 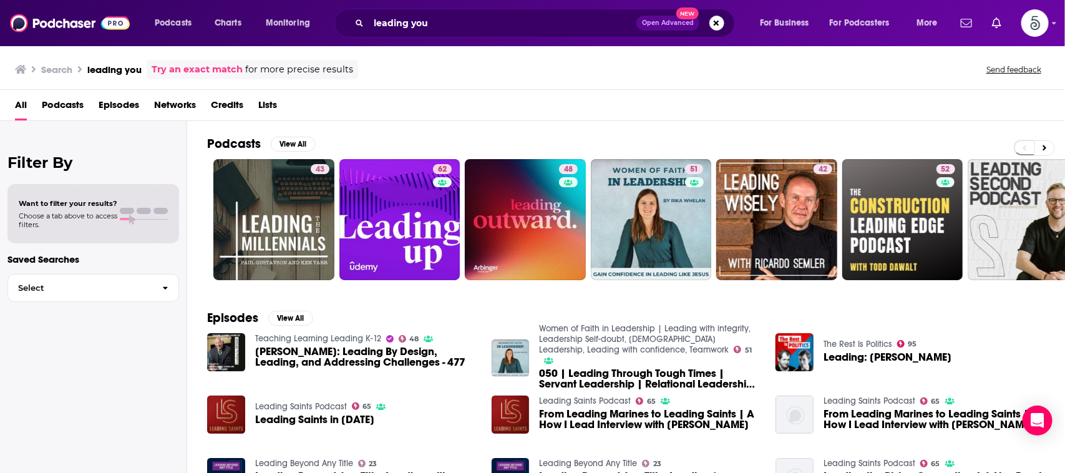 What do you see at coordinates (119, 107) in the screenshot?
I see `a: Episodes` at bounding box center [119, 107].